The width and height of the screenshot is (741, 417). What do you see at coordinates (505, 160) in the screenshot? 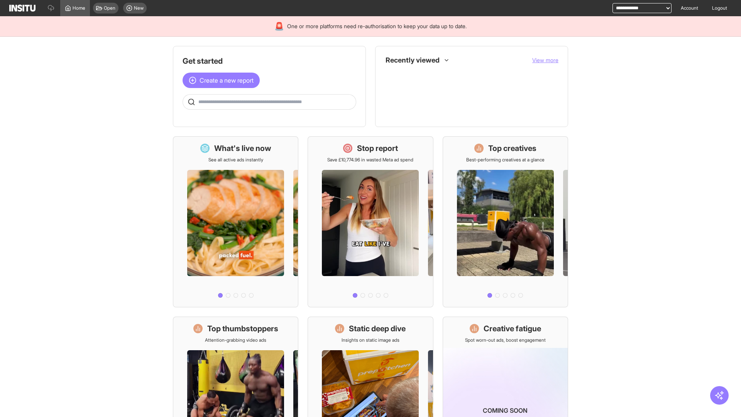
I see `p: Best-performing creatives at a glance` at bounding box center [505, 160].